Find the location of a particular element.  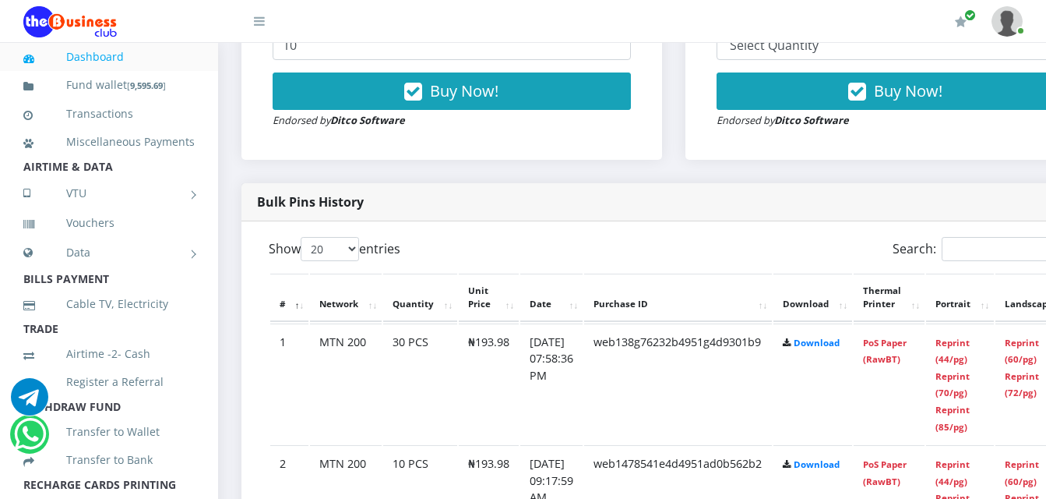

a: Airtime -2- Cash is located at coordinates (109, 354).